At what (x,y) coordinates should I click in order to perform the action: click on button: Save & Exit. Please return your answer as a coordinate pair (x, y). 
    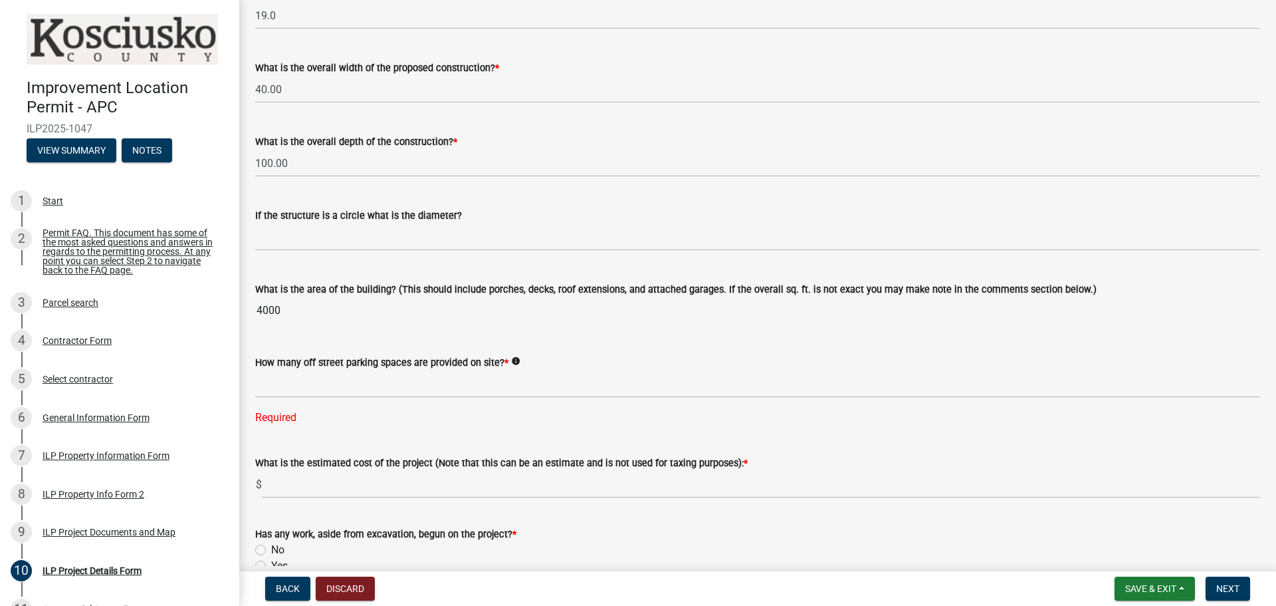
    Looking at the image, I should click on (1155, 588).